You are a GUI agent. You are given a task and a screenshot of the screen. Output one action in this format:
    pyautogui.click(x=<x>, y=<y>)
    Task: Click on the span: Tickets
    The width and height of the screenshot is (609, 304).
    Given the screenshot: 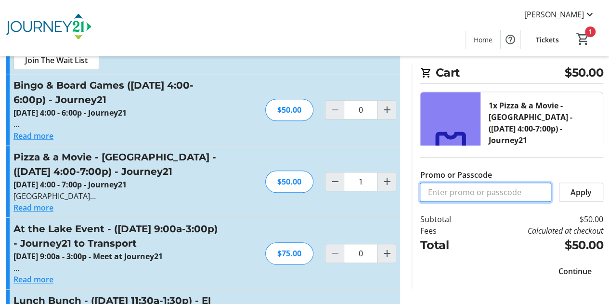 What is the action you would take?
    pyautogui.click(x=547, y=39)
    